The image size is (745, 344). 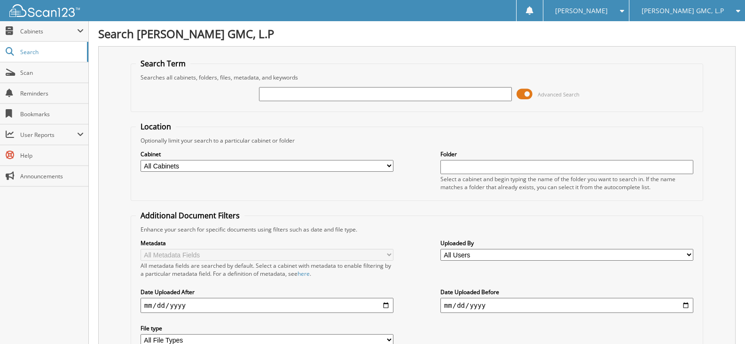 I want to click on span: Bookmarks, so click(x=52, y=114).